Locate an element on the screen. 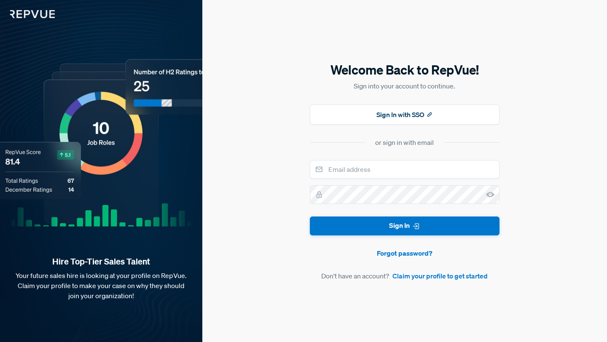 The image size is (607, 342). button: Sign In with SSO is located at coordinates (405, 115).